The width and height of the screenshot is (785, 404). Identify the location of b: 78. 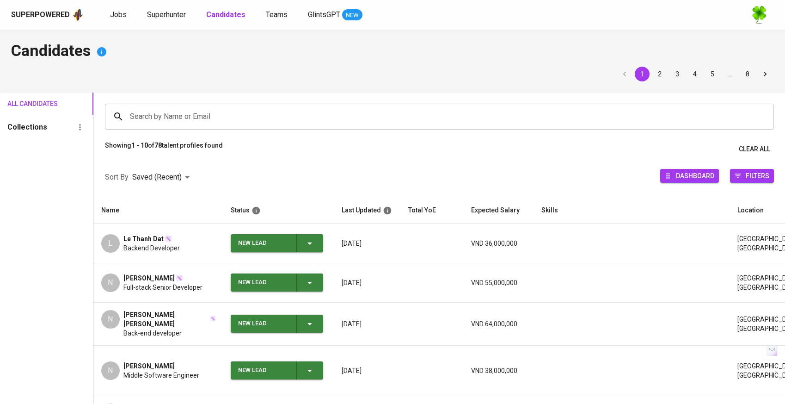
(158, 145).